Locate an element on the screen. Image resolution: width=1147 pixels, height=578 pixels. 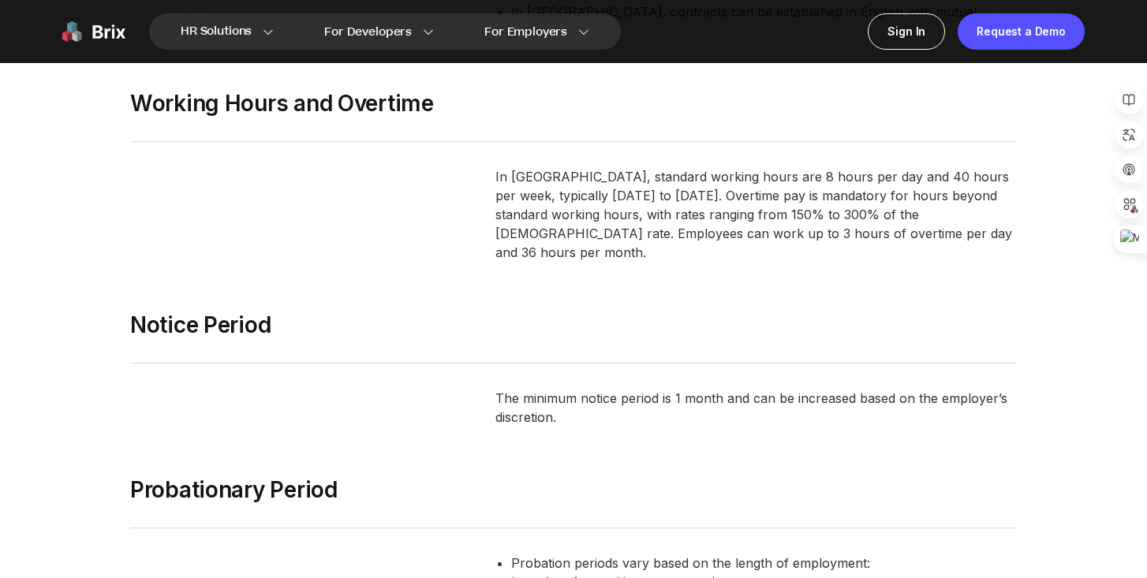
div: The minimum notice period is 1 month and can be increased based on the employer’s discretion. is located at coordinates (756, 408).